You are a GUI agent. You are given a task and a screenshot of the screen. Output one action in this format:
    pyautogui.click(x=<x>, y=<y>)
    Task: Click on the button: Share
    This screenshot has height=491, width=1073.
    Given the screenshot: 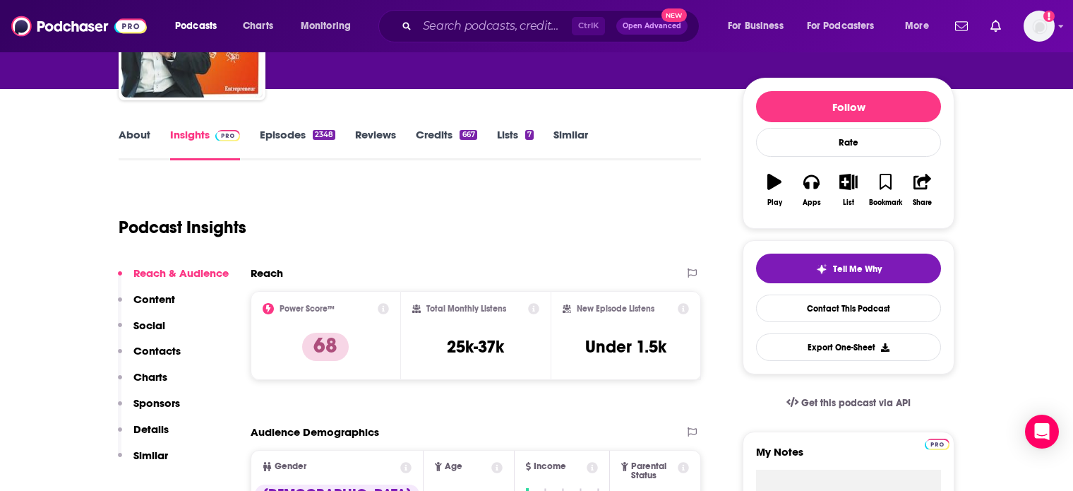 What is the action you would take?
    pyautogui.click(x=923, y=190)
    